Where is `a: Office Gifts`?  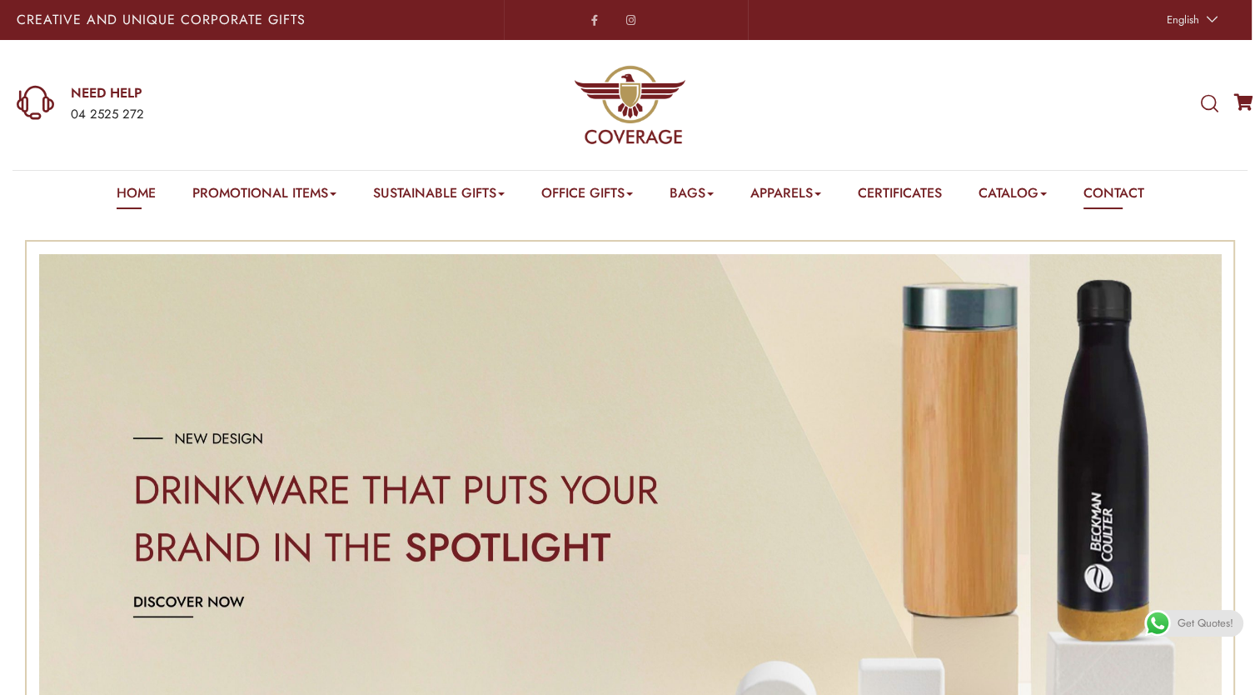
a: Office Gifts is located at coordinates (587, 196).